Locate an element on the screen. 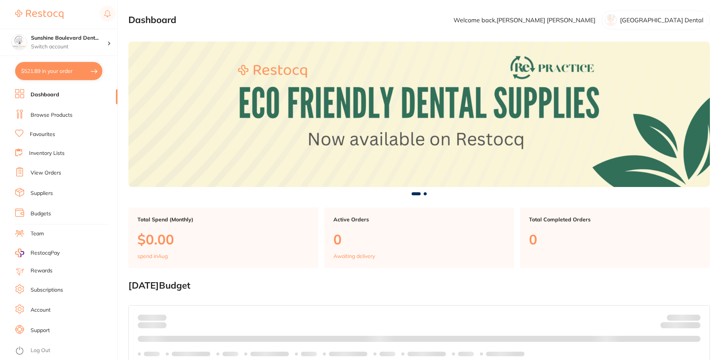 The width and height of the screenshot is (725, 360). a: Team is located at coordinates (37, 234).